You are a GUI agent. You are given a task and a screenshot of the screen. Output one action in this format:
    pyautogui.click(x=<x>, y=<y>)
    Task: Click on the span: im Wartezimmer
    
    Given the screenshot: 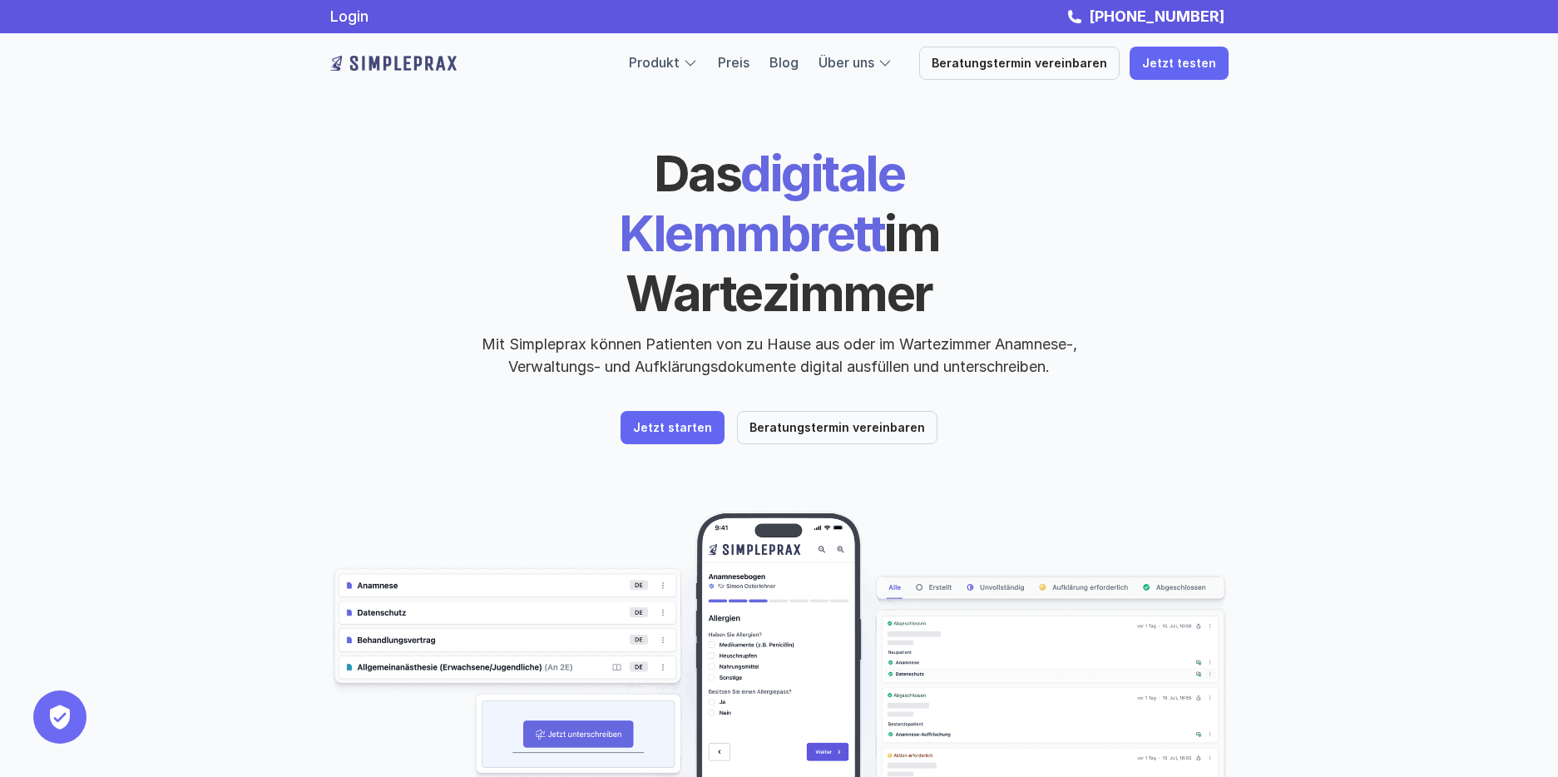 What is the action you would take?
    pyautogui.click(x=787, y=263)
    